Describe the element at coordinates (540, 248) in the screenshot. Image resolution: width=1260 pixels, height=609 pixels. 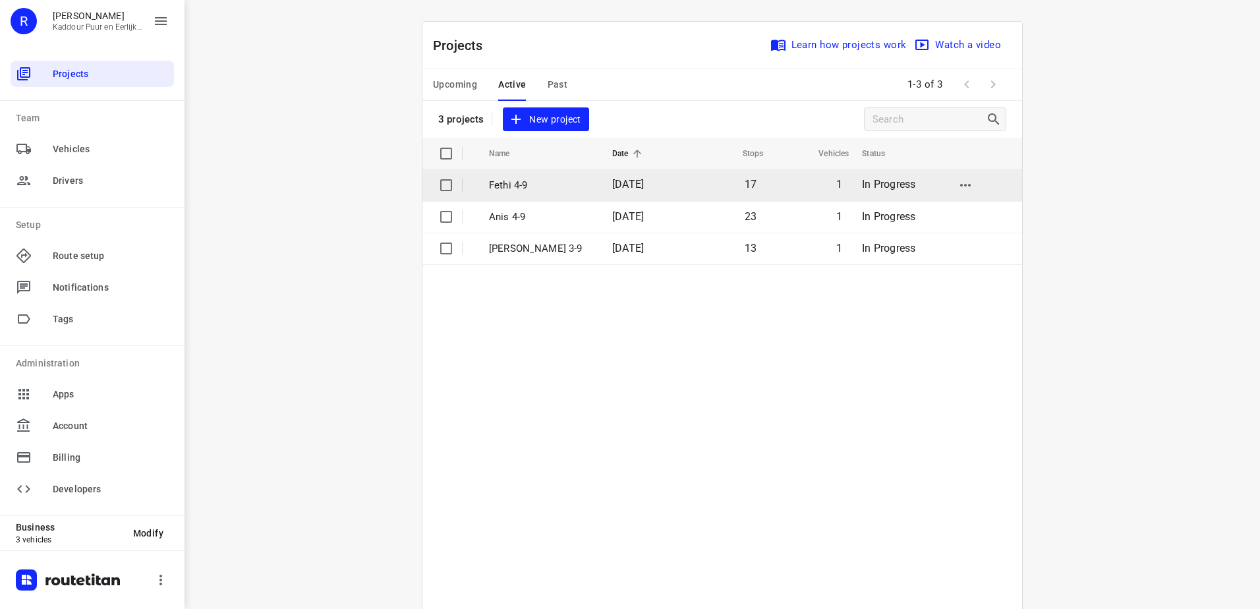
I see `p: Jeffrey 3-9` at that location.